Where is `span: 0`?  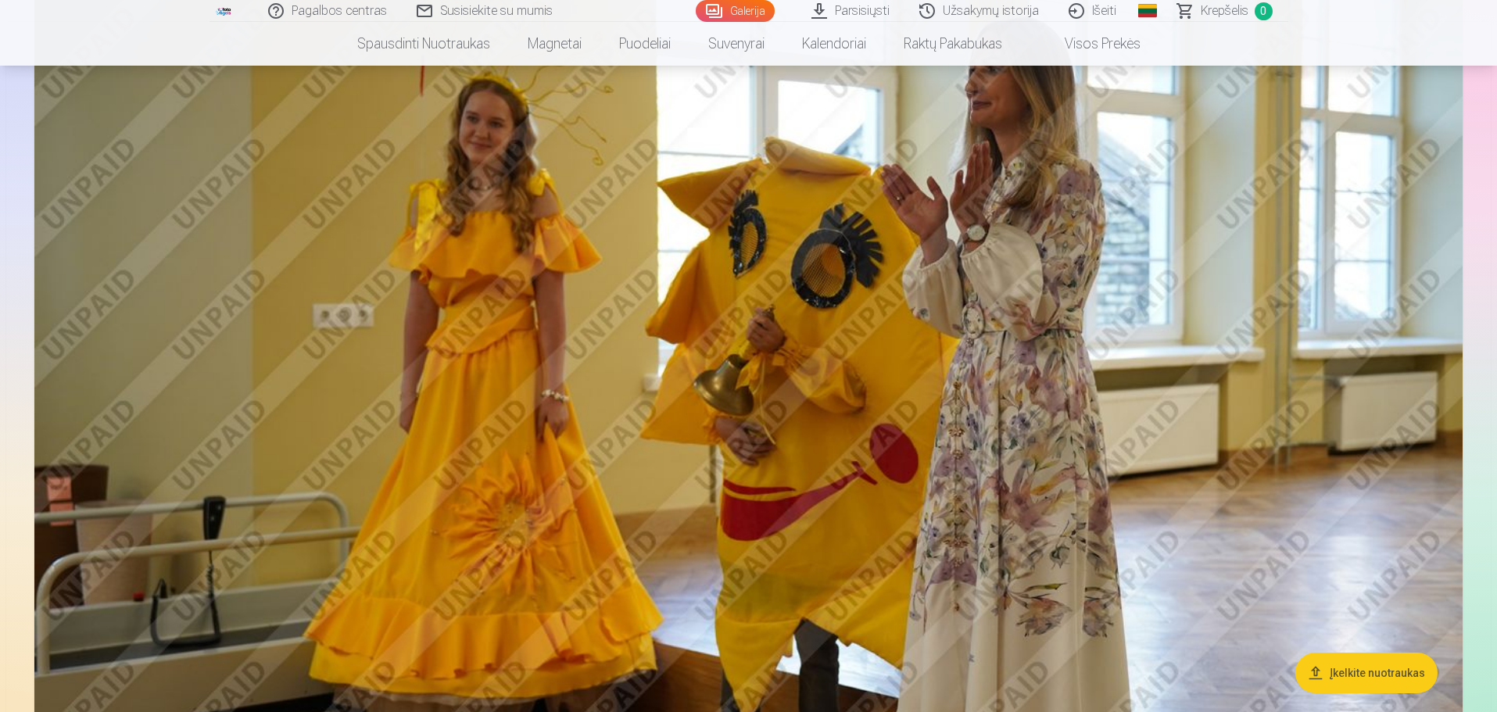
span: 0 is located at coordinates (1263, 11).